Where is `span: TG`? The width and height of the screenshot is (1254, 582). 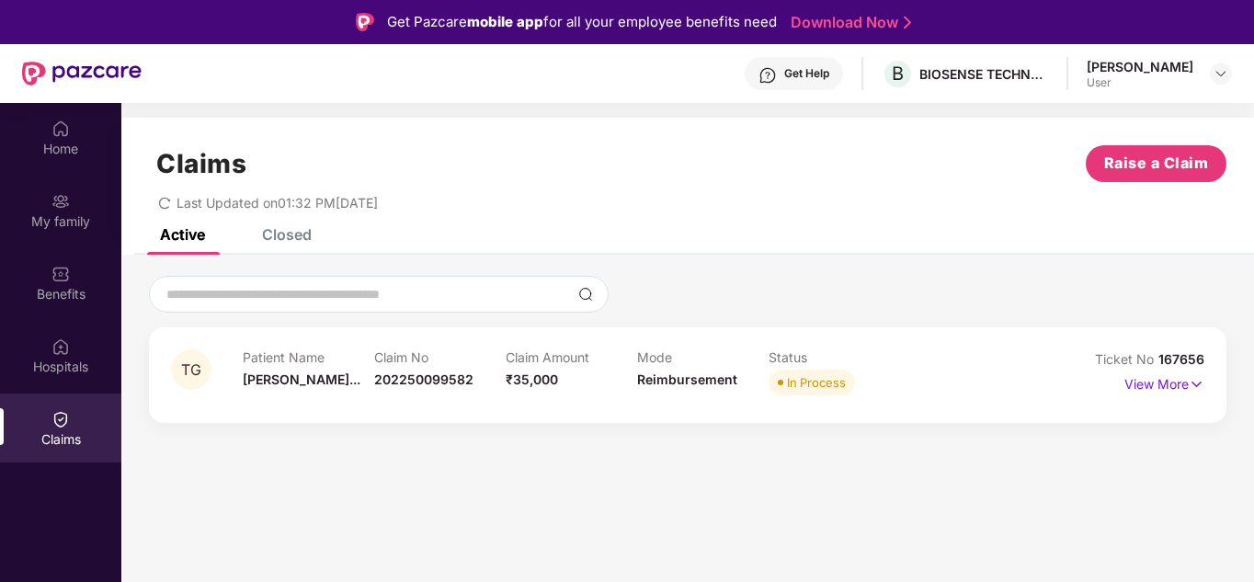 span: TG is located at coordinates (191, 369).